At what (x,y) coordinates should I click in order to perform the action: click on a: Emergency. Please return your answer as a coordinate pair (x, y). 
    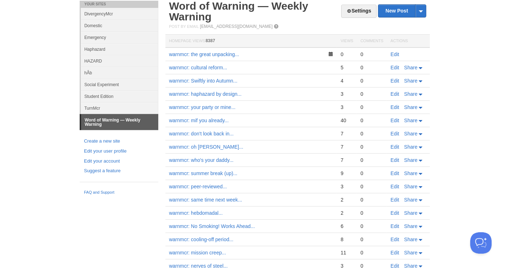
    Looking at the image, I should click on (119, 37).